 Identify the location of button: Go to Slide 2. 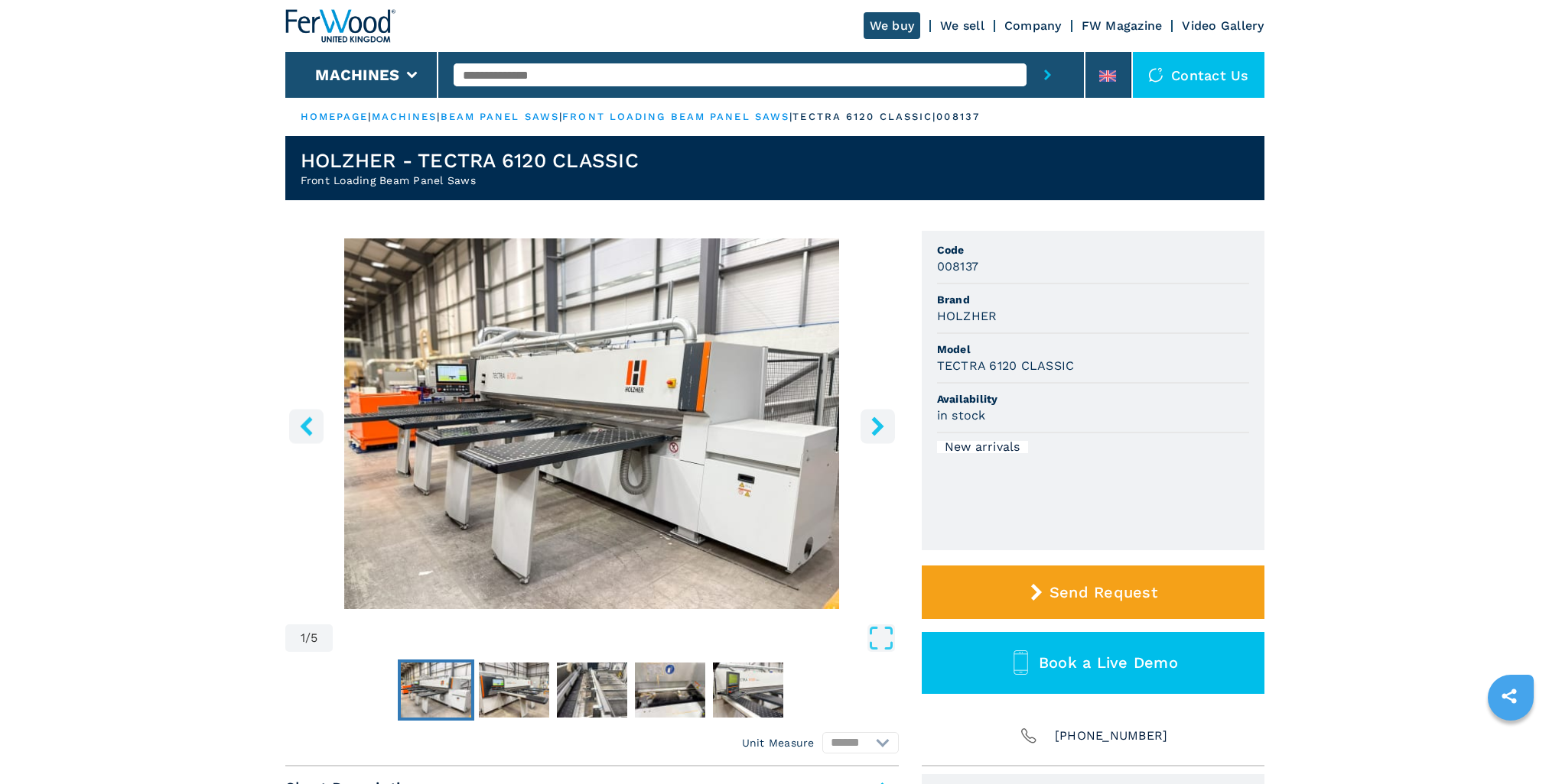
(514, 691).